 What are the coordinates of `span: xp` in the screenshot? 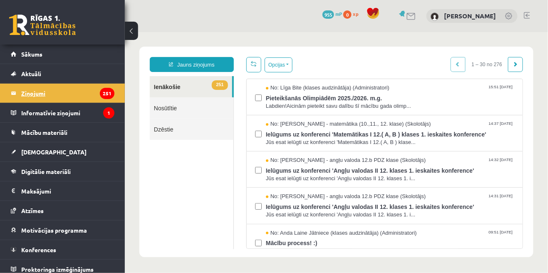 It's located at (355, 14).